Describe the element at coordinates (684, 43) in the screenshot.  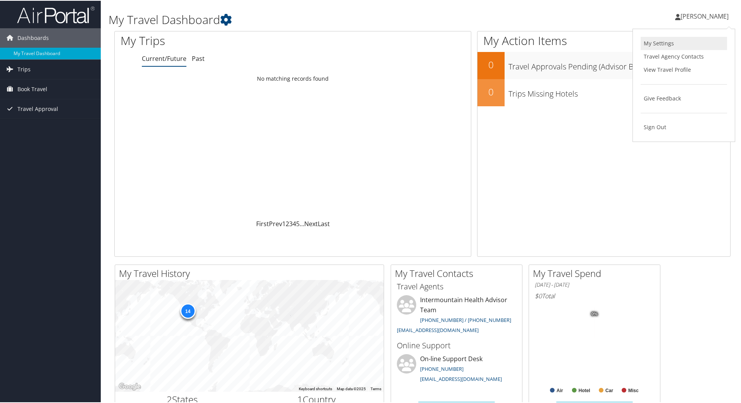
I see `a: My Settings` at that location.